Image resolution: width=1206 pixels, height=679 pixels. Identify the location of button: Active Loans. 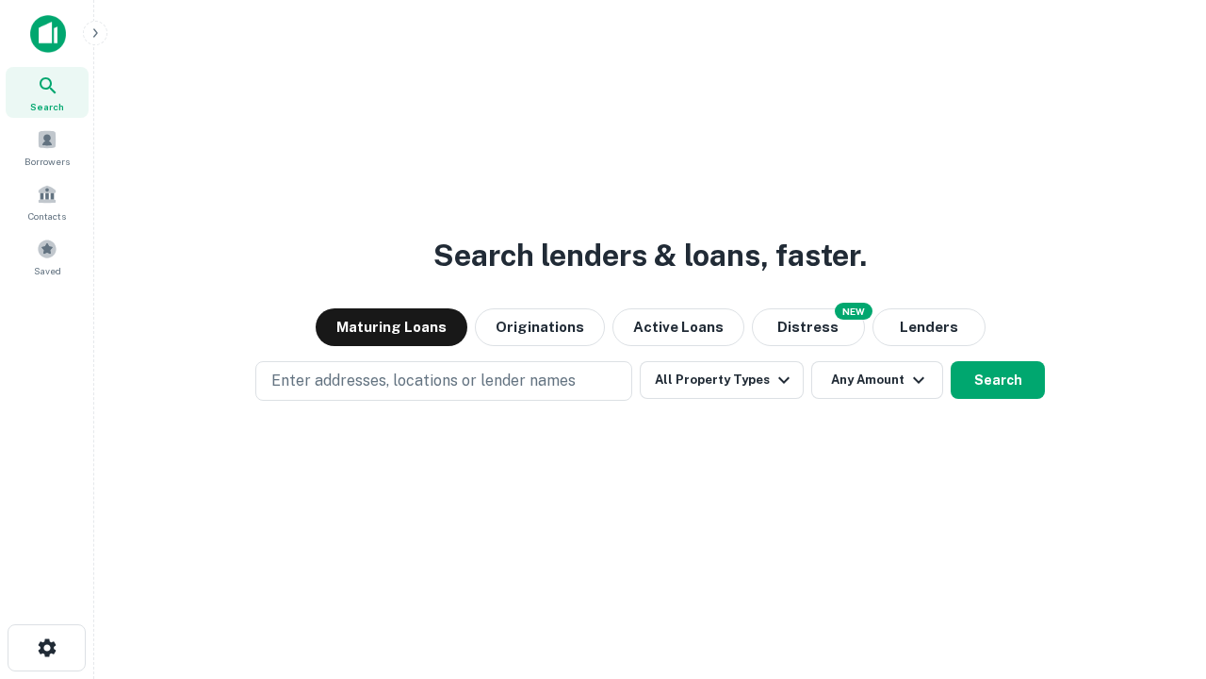
(679, 327).